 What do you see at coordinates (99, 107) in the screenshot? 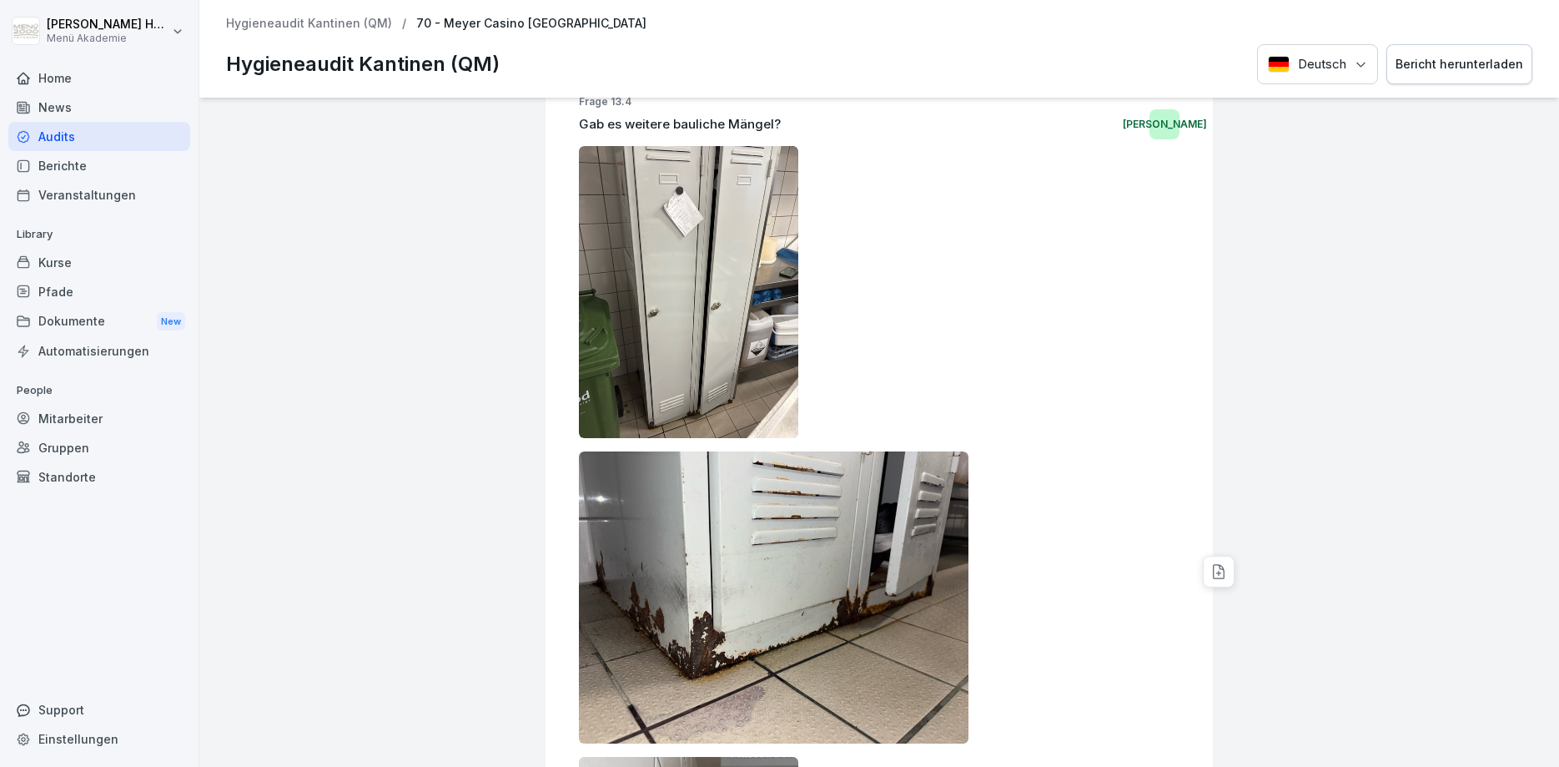
I see `a: News` at bounding box center [99, 107].